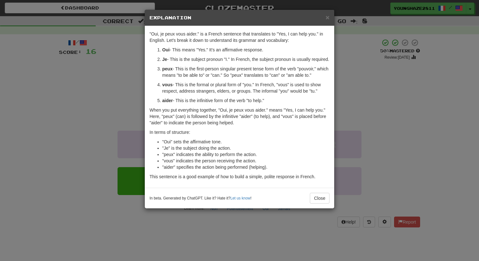 This screenshot has height=261, width=479. What do you see at coordinates (246, 167) in the screenshot?
I see `li: "aider" specifies the action being performed (helping).` at bounding box center [246, 167].